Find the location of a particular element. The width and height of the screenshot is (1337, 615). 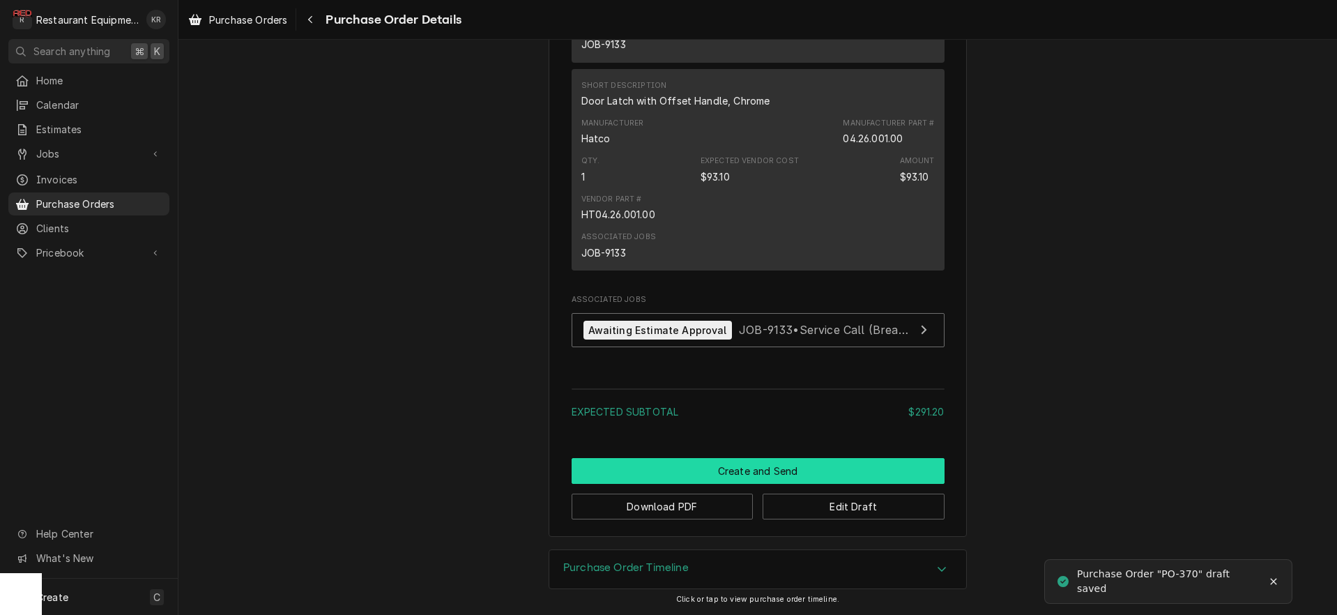

div: HT04.26.001.00 is located at coordinates (618, 214).